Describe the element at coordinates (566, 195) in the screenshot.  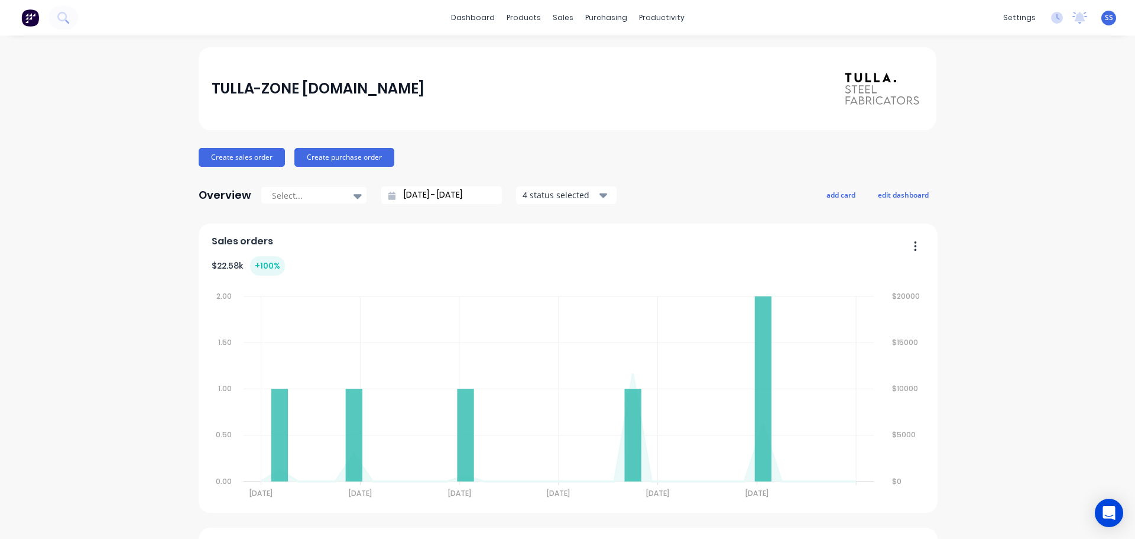
I see `button: 4 status selected` at that location.